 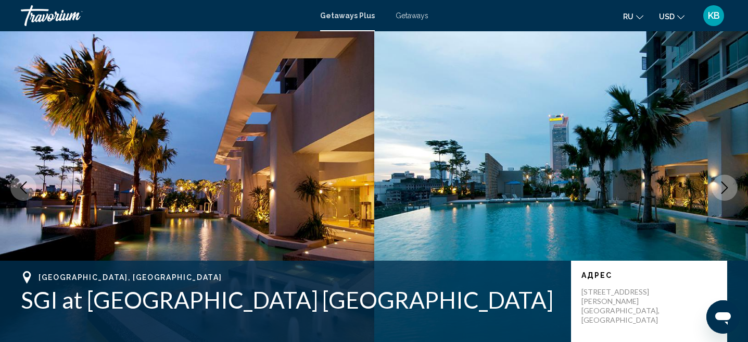 I want to click on span: KB, so click(x=714, y=16).